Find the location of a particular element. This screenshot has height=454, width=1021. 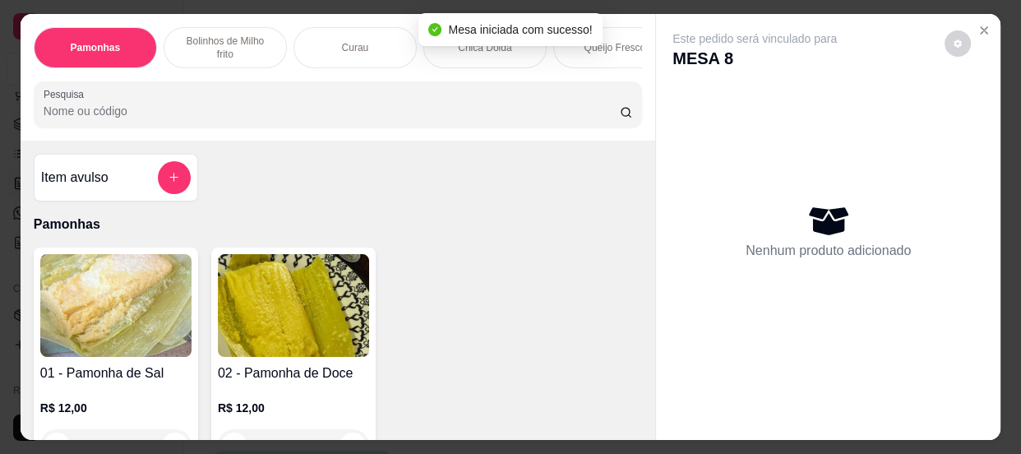

p: Este pedido será vinculado para is located at coordinates (755, 39).